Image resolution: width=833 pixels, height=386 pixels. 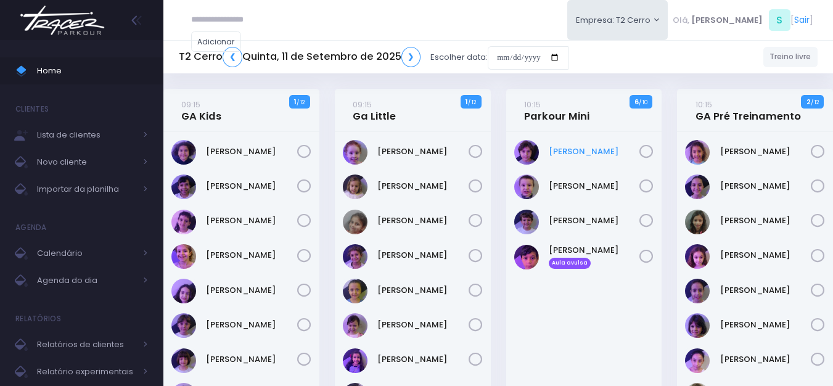 I want to click on a: 10:15GA Pré Treinamento, so click(x=748, y=110).